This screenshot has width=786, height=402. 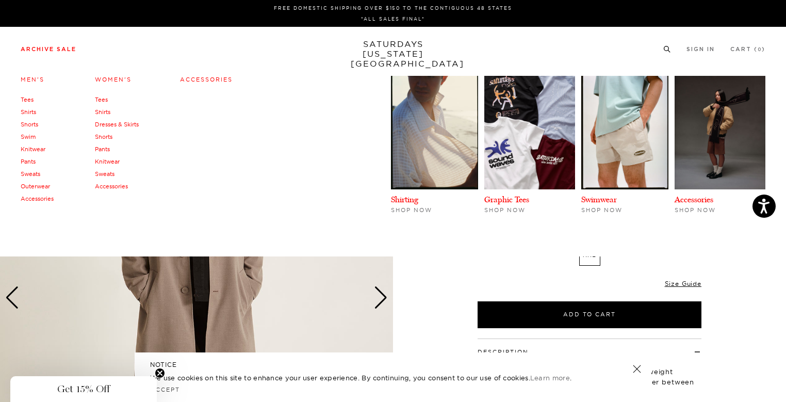 I want to click on a: Outerwear, so click(x=35, y=186).